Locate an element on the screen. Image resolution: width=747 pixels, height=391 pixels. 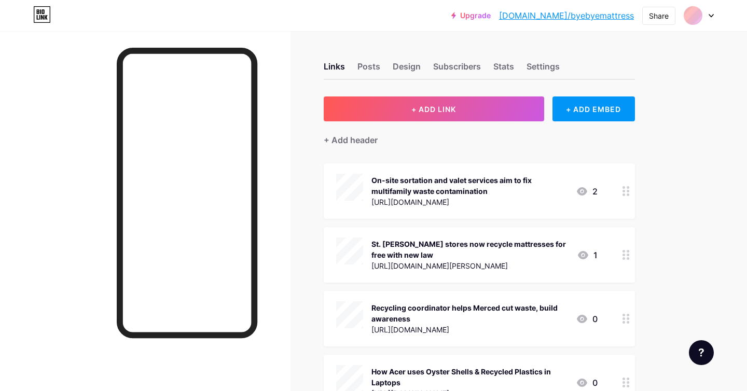
div: 2 is located at coordinates (587, 191).